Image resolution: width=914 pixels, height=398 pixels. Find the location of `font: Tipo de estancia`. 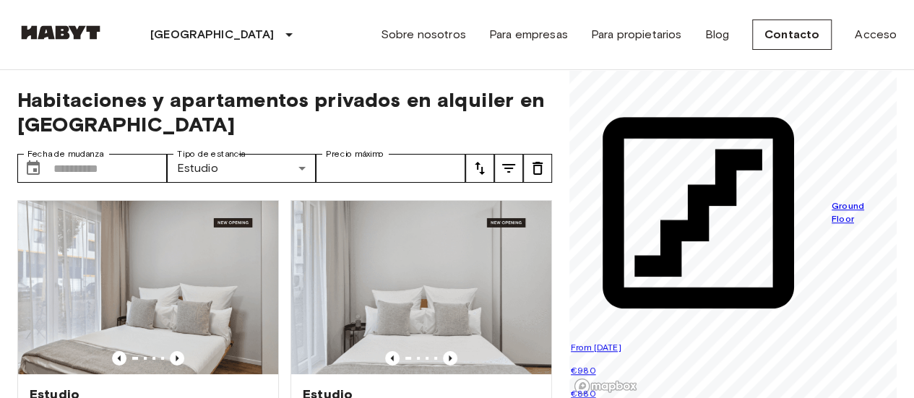

font: Tipo de estancia is located at coordinates (211, 154).